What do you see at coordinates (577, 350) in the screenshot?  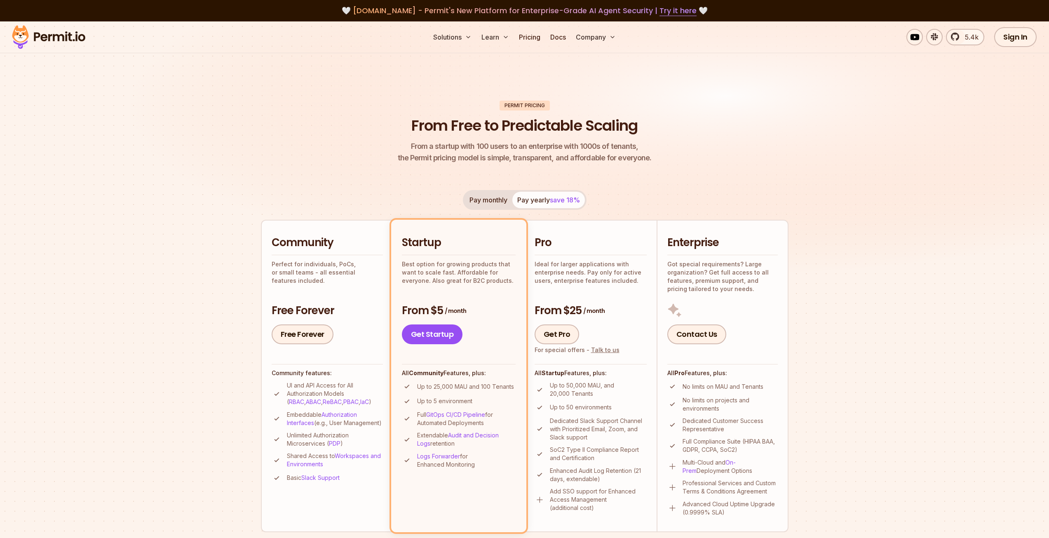 I see `div: For special offers -` at bounding box center [577, 350].